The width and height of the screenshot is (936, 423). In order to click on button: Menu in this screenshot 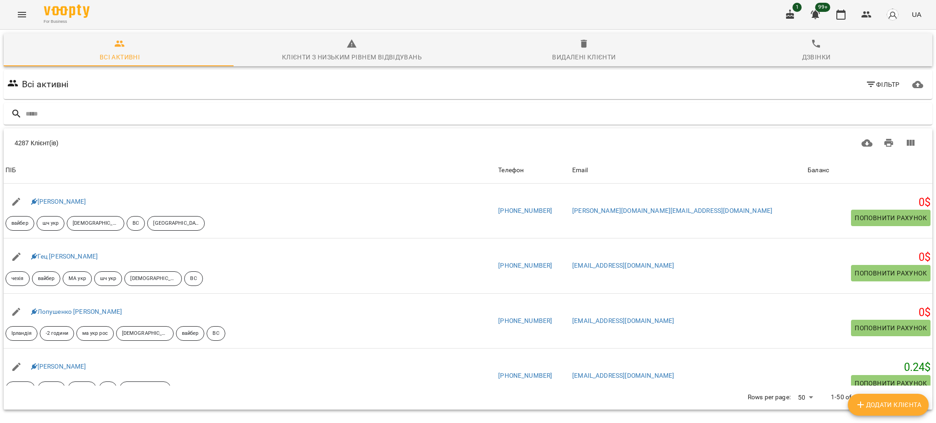, I will do `click(22, 15)`.